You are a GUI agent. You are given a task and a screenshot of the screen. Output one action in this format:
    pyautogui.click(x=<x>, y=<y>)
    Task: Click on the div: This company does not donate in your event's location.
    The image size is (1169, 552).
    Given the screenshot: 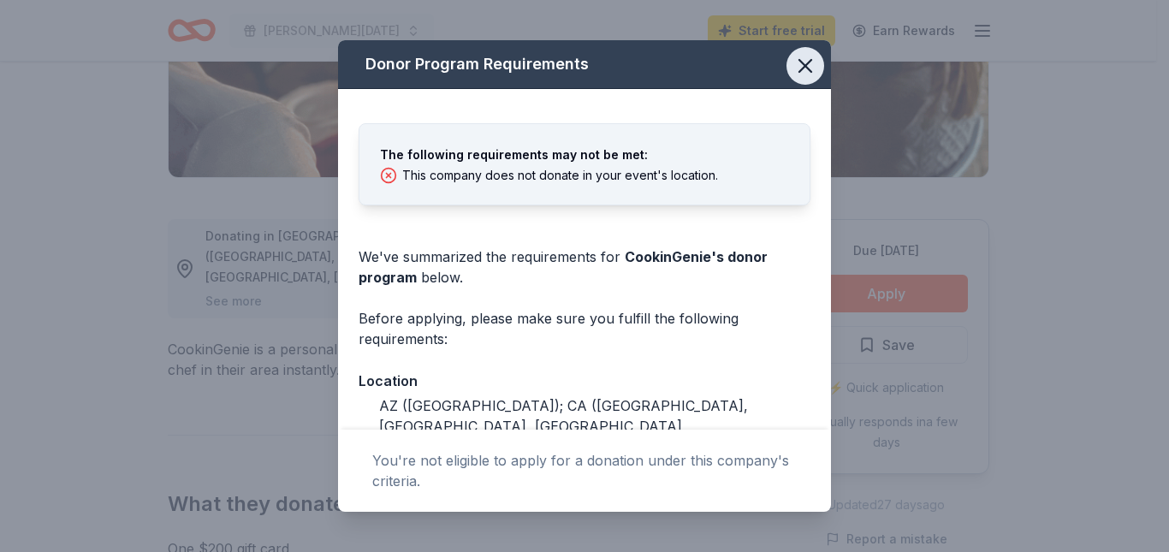 What is the action you would take?
    pyautogui.click(x=560, y=175)
    